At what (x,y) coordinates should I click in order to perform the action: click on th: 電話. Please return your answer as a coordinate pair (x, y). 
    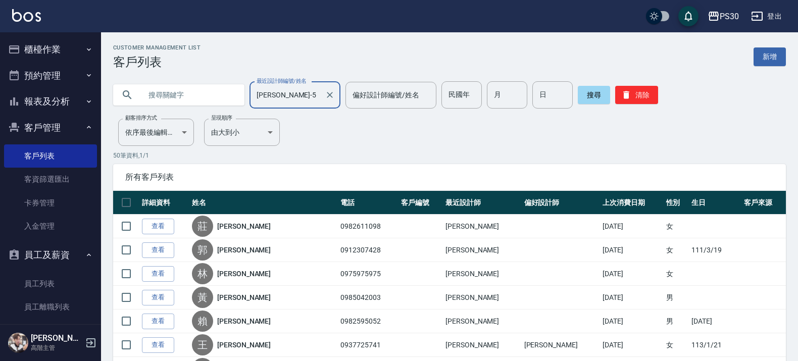
    Looking at the image, I should click on (368, 203).